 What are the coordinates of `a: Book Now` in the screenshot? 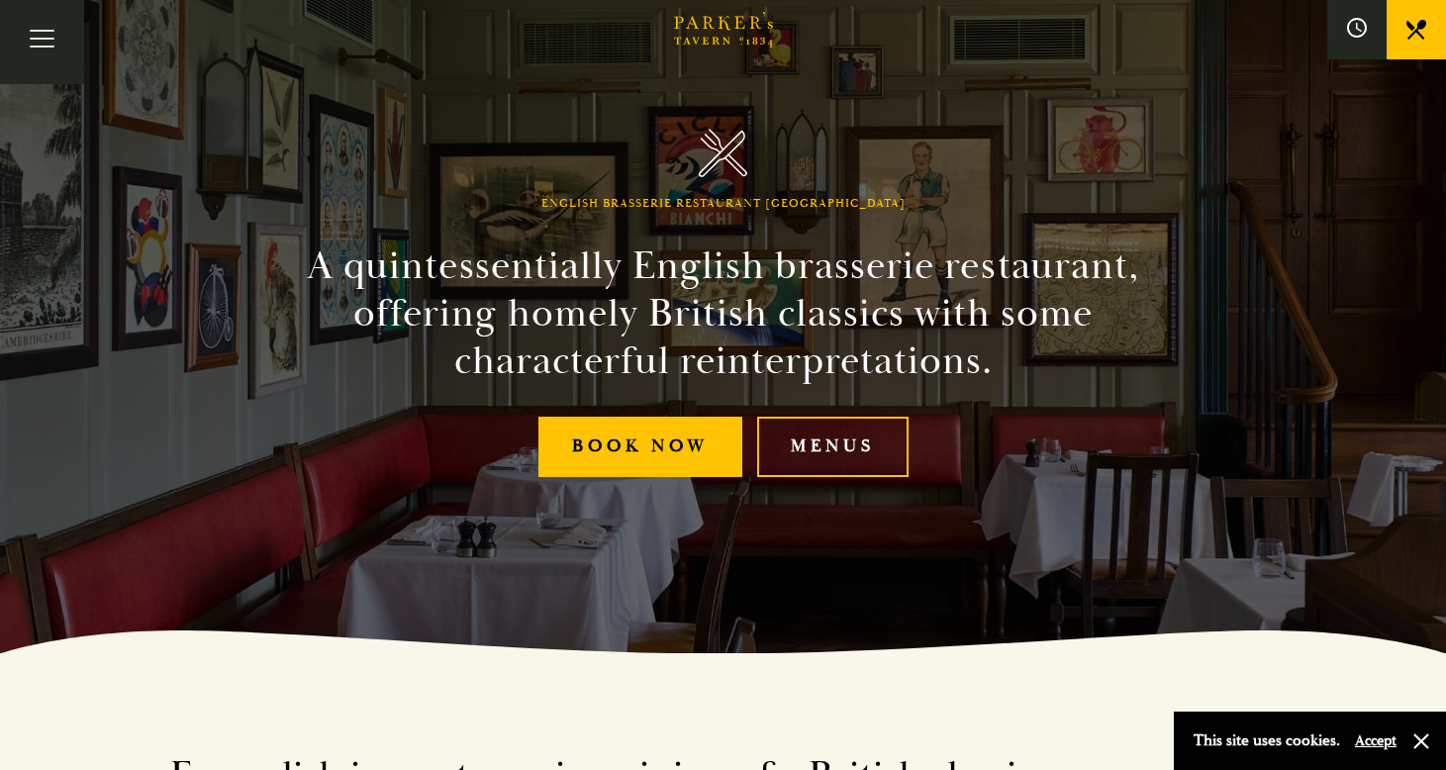 It's located at (640, 446).